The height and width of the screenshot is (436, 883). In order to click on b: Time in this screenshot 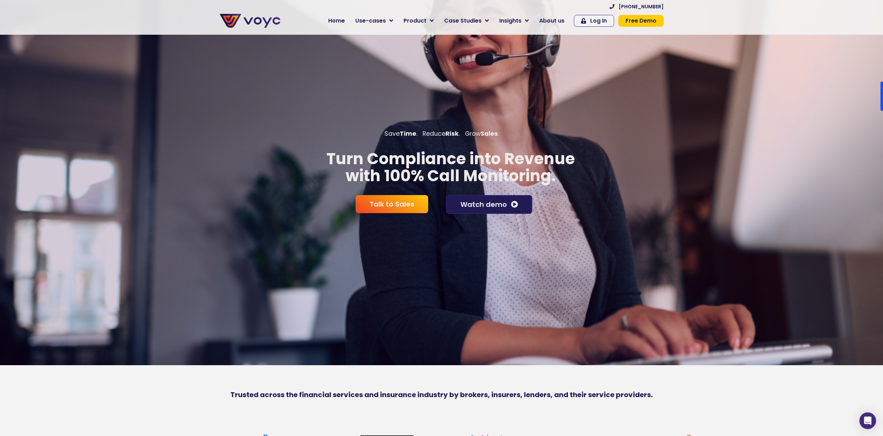, I will do `click(408, 134)`.